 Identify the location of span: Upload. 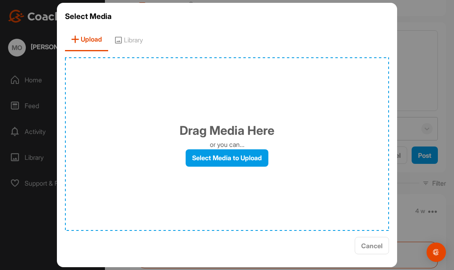
(86, 40).